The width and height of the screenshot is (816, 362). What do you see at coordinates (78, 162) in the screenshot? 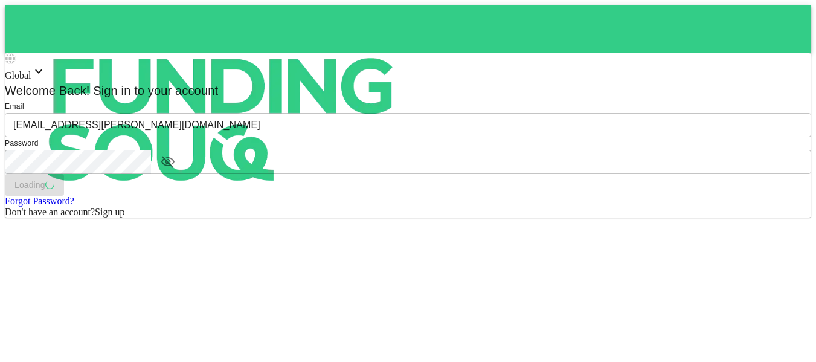
I see `input: password` at bounding box center [78, 162].